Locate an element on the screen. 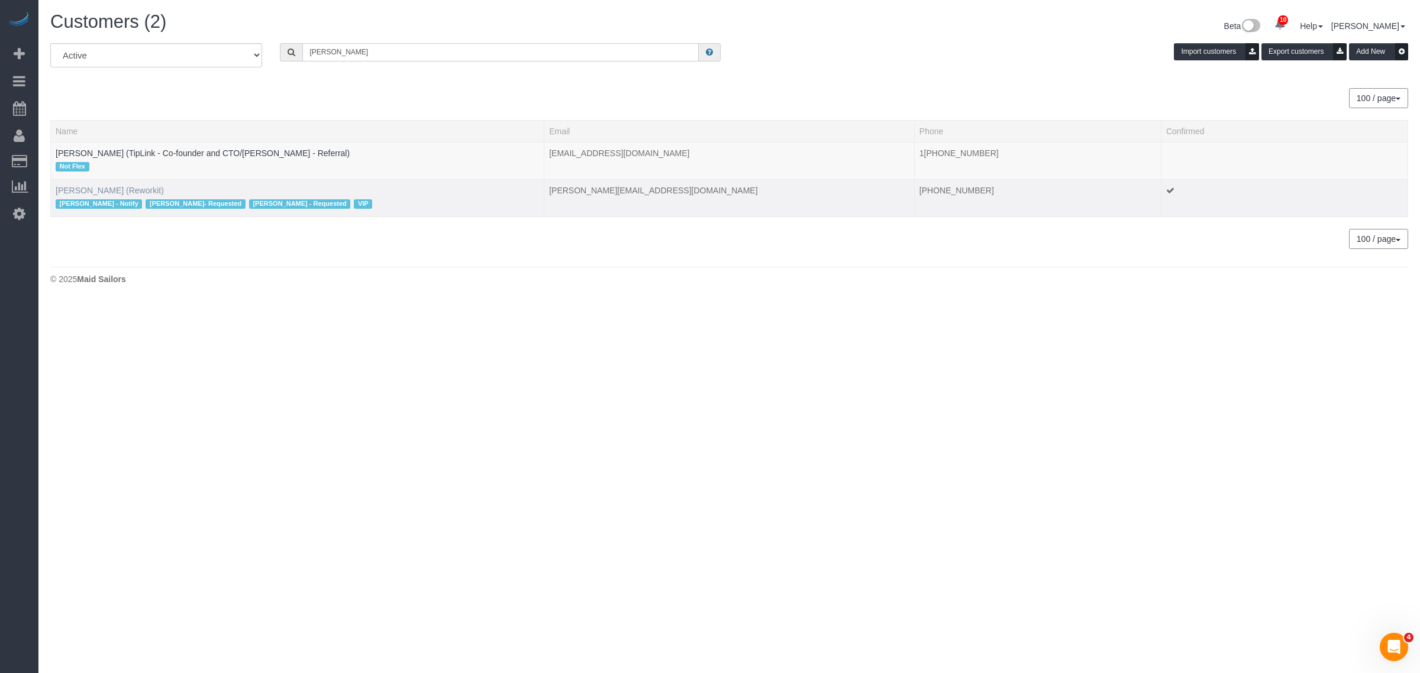  a: 10 is located at coordinates (1280, 25).